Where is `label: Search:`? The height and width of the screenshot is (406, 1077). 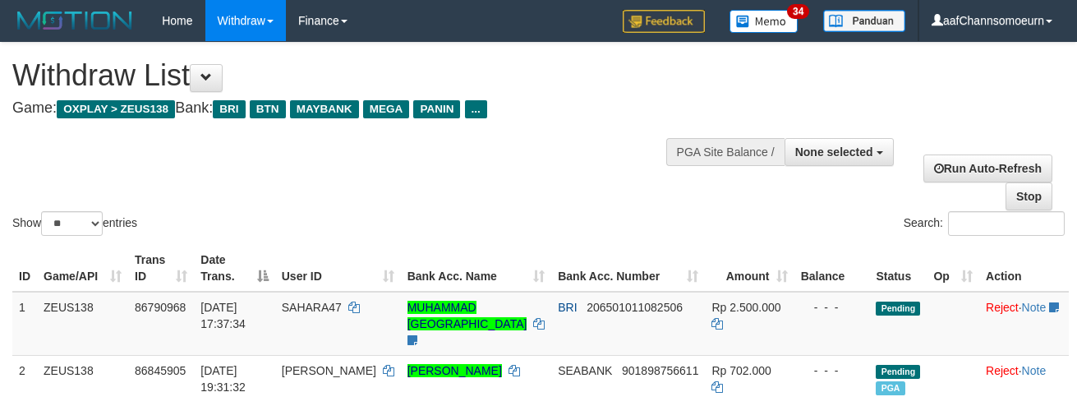
label: Search: is located at coordinates (984, 224).